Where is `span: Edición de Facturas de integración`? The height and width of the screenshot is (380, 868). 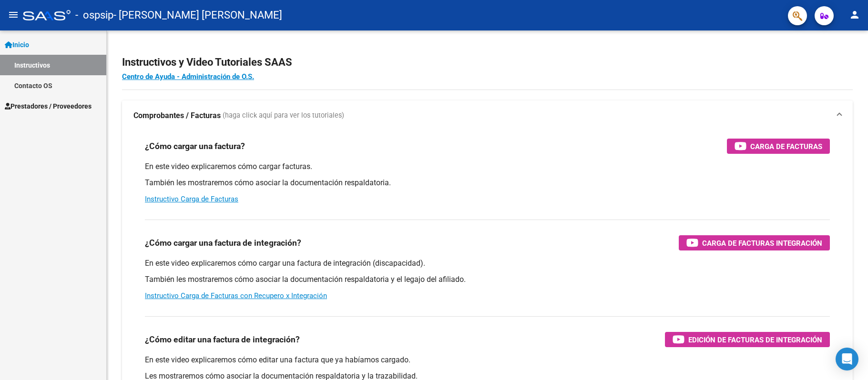 span: Edición de Facturas de integración is located at coordinates (755, 340).